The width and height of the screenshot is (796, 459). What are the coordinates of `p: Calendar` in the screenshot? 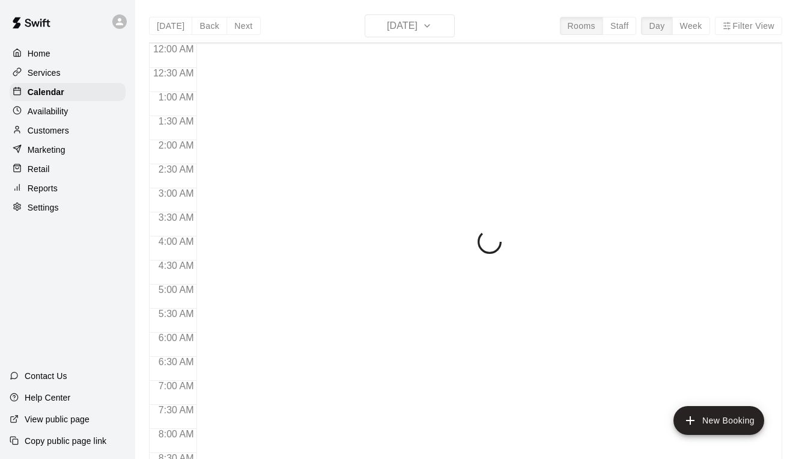 It's located at (46, 92).